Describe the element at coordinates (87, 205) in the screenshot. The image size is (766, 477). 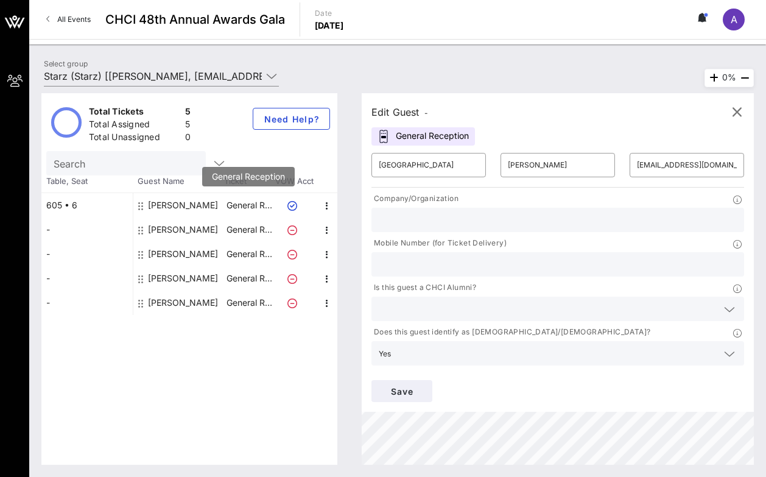
I see `div: 605 • 6` at that location.